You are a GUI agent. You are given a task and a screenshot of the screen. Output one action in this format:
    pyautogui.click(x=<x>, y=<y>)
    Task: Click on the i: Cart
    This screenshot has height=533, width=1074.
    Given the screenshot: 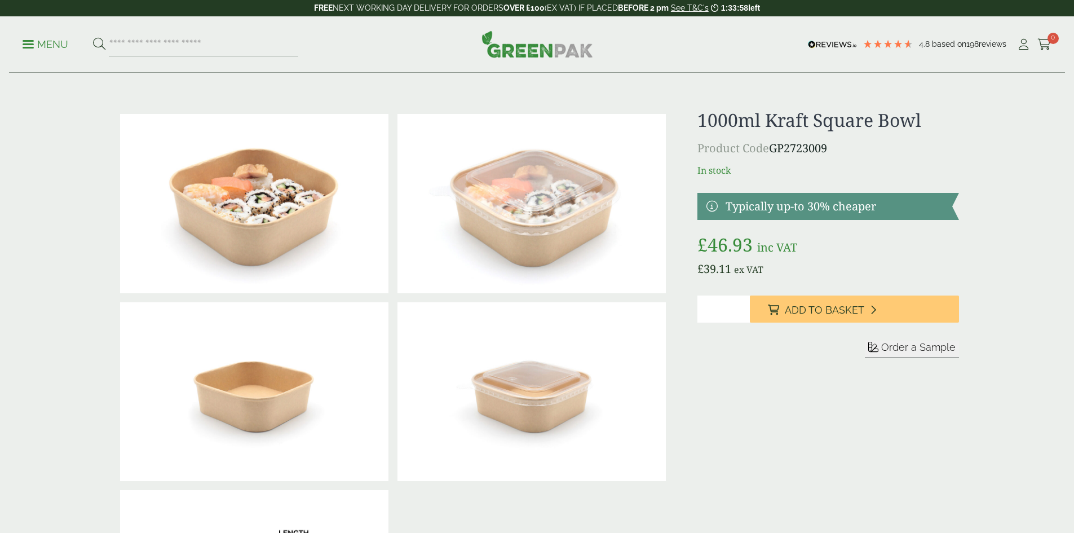 What is the action you would take?
    pyautogui.click(x=1044, y=45)
    